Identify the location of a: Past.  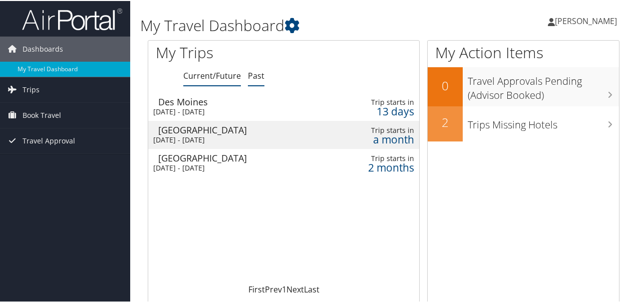
(256, 75).